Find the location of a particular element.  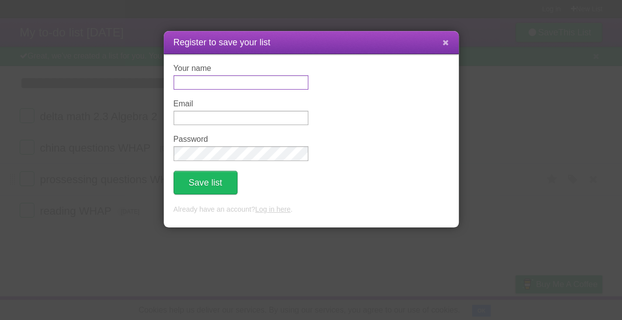

p: Already have an account? . is located at coordinates (311, 209).